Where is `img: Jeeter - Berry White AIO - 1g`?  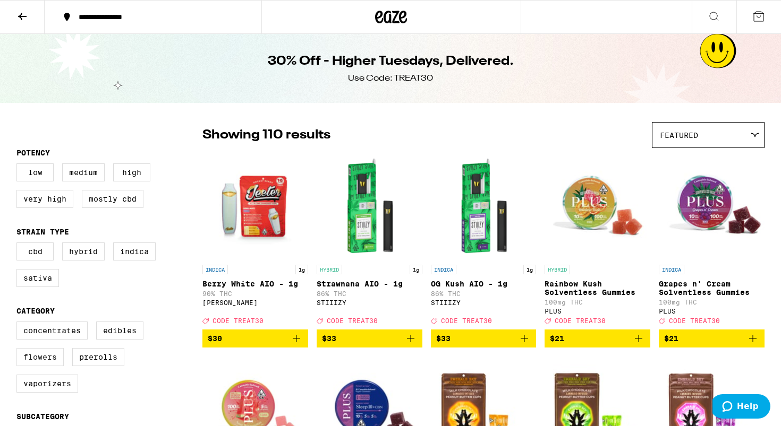 img: Jeeter - Berry White AIO - 1g is located at coordinates (255, 207).